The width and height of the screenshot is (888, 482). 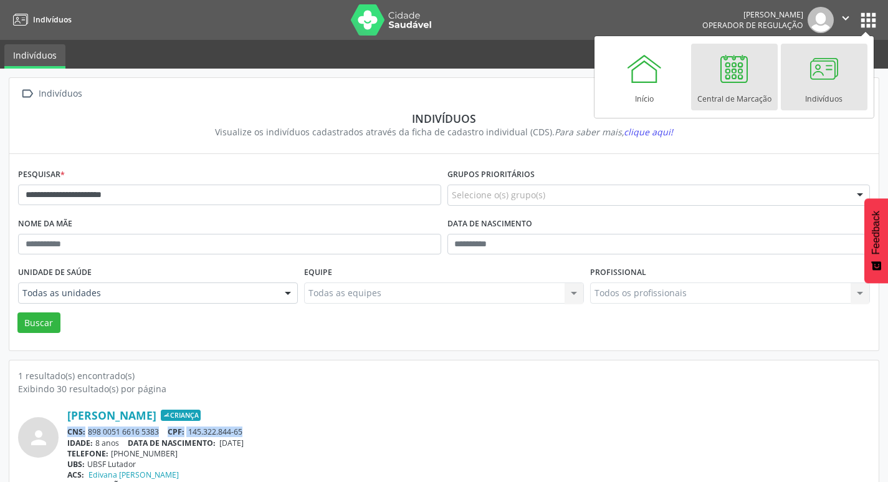 What do you see at coordinates (318, 272) in the screenshot?
I see `label: Equipe` at bounding box center [318, 272].